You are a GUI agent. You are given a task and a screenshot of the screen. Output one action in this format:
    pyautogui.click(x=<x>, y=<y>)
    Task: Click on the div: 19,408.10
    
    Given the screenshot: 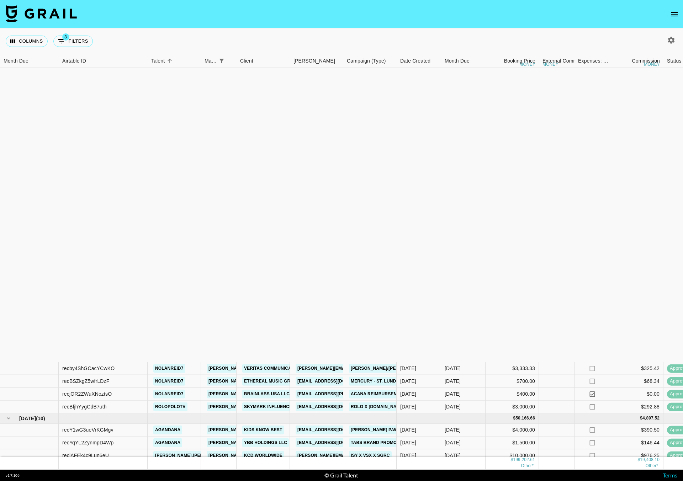 What is the action you would take?
    pyautogui.click(x=649, y=460)
    